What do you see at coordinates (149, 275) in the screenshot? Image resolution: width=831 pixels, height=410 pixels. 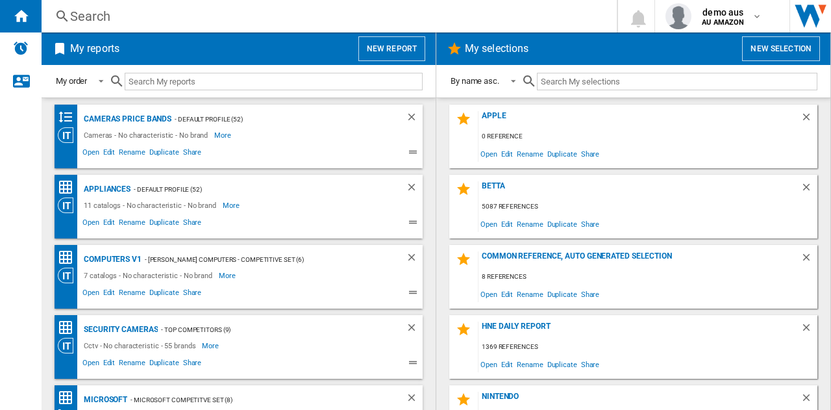 I see `div: 7 catalogs - No characteristic - No brand` at bounding box center [149, 275].